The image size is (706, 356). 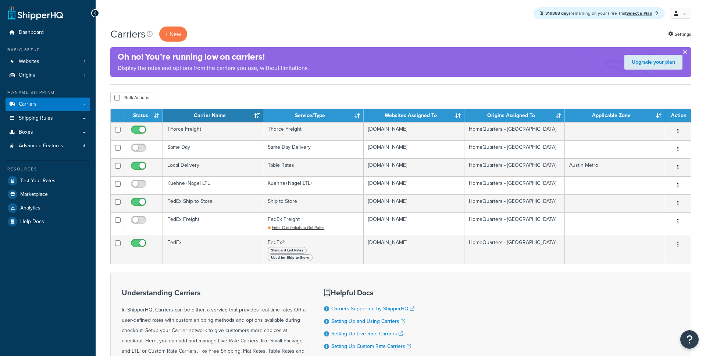 I want to click on a: Carriers Supported by ShipperHQ, so click(x=373, y=308).